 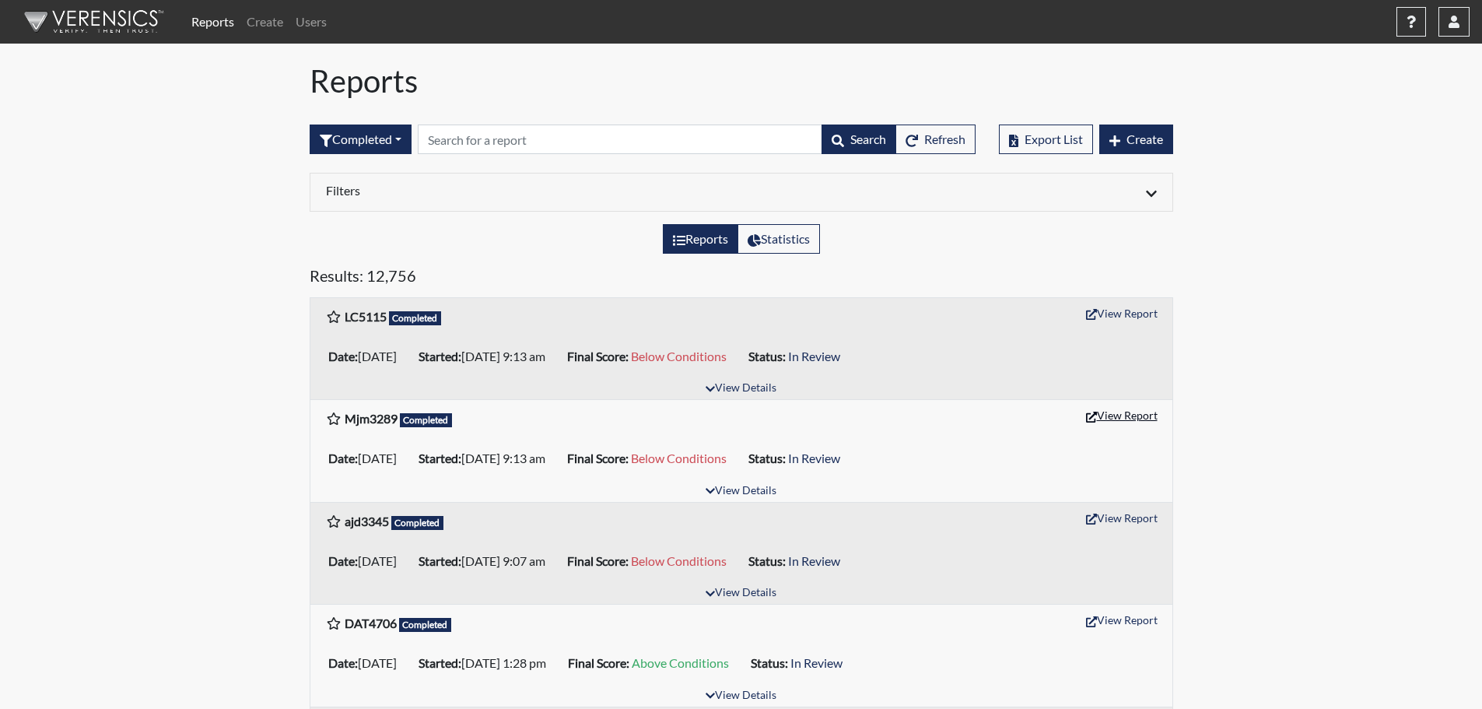 I want to click on span: Above Conditions, so click(x=680, y=662).